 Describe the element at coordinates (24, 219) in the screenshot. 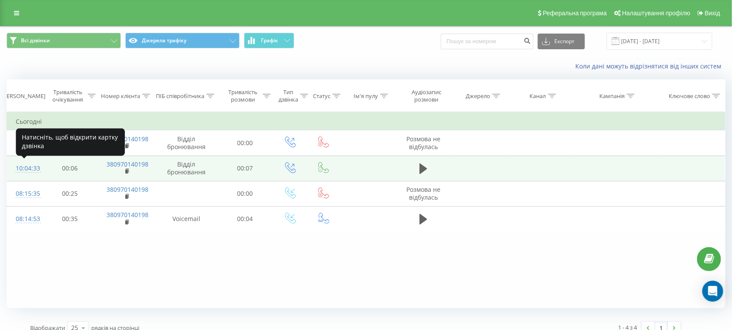

I see `div: 08:14:53` at that location.